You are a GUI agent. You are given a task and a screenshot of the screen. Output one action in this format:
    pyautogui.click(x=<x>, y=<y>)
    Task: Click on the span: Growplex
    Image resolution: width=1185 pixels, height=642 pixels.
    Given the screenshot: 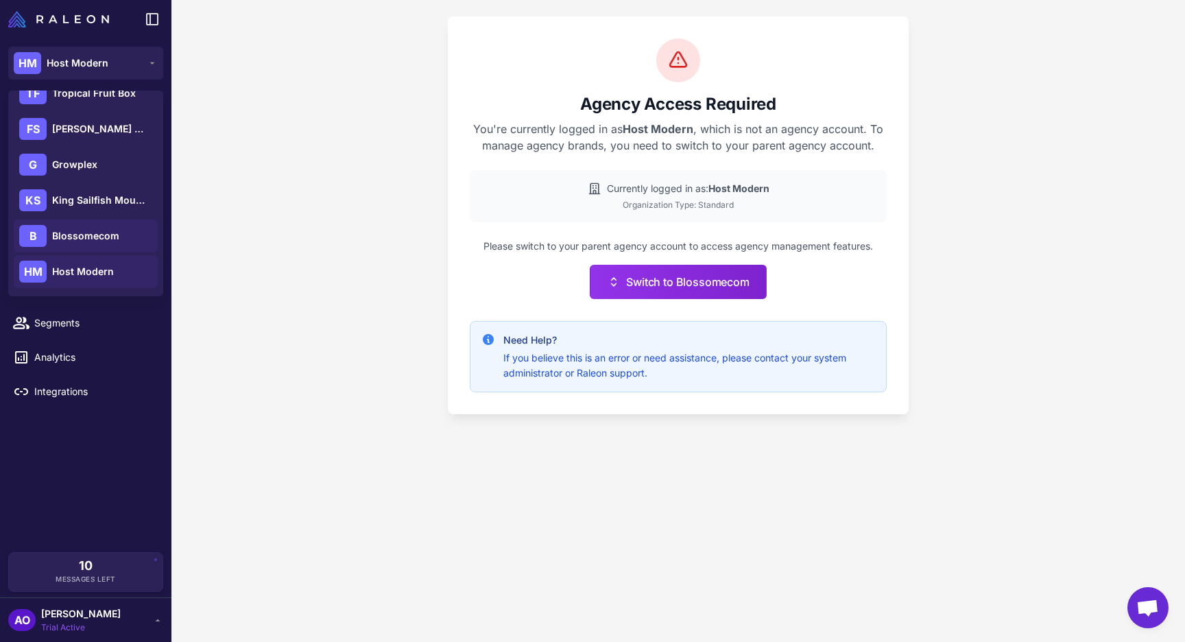 What is the action you would take?
    pyautogui.click(x=75, y=165)
    